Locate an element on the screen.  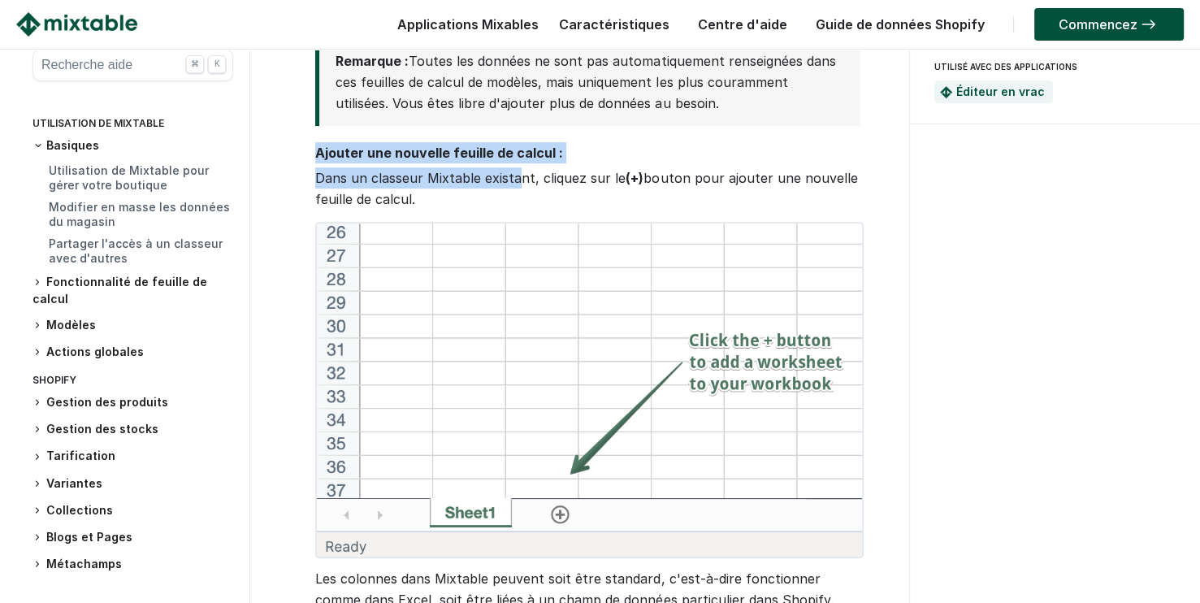
a: Commencez is located at coordinates (1109, 24).